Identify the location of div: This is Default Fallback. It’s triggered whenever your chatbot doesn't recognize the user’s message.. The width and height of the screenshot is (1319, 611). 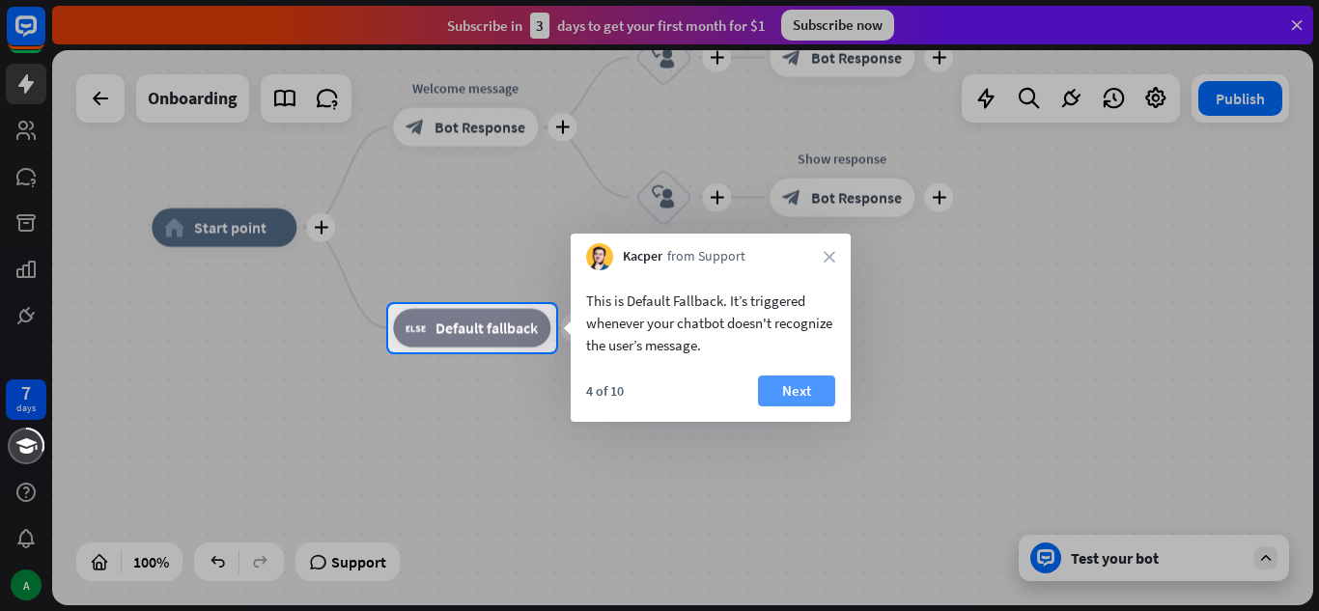
(711, 323).